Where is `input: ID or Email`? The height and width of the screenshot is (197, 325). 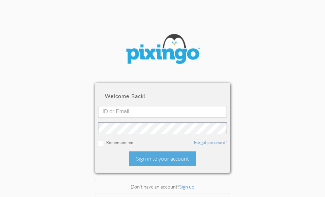 input: ID or Email is located at coordinates (163, 111).